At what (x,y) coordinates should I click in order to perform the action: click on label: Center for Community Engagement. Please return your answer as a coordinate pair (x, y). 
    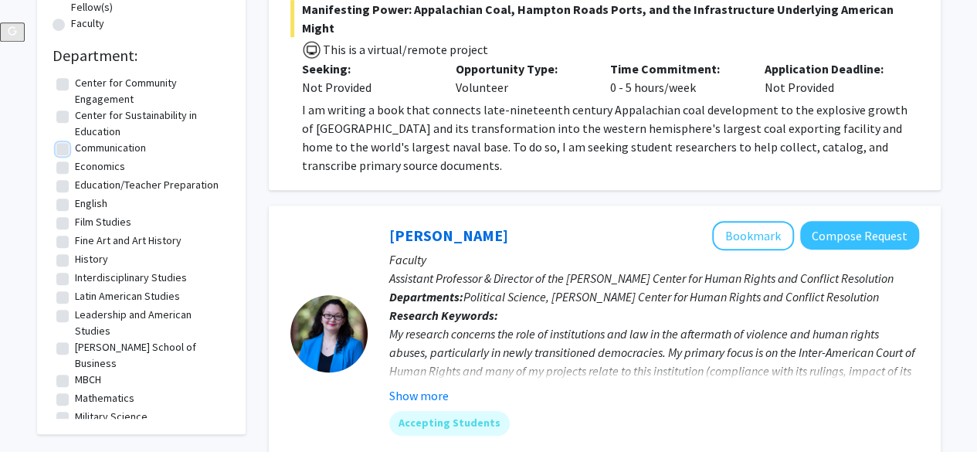
    Looking at the image, I should click on (151, 91).